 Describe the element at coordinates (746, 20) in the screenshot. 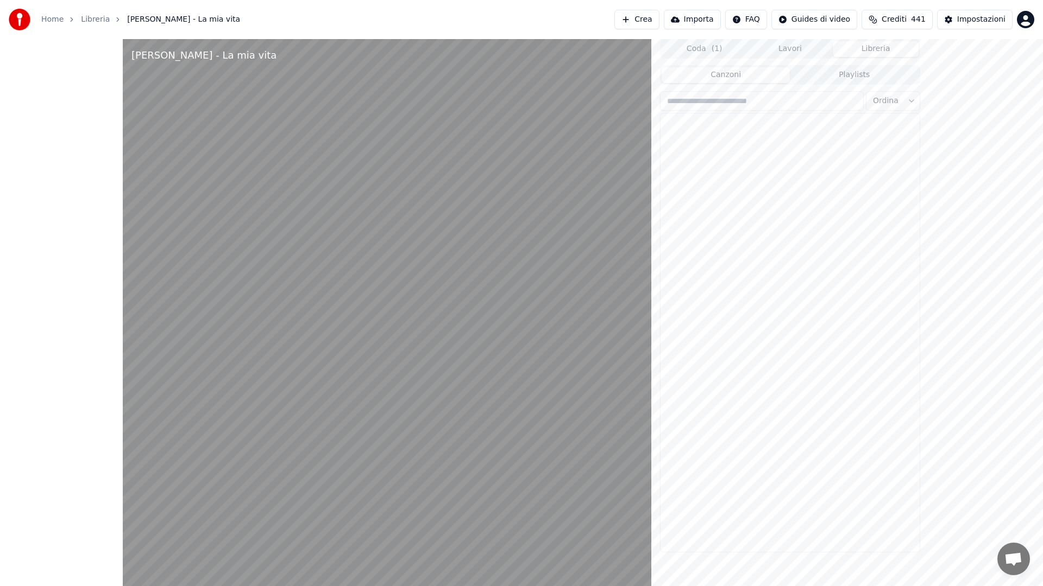

I see `button: FAQ` at that location.